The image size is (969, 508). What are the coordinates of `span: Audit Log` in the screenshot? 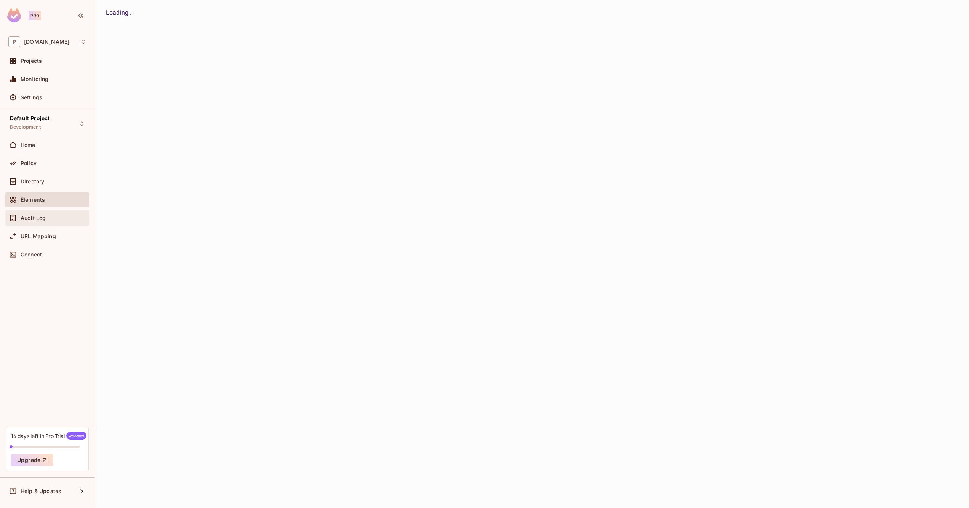 It's located at (33, 218).